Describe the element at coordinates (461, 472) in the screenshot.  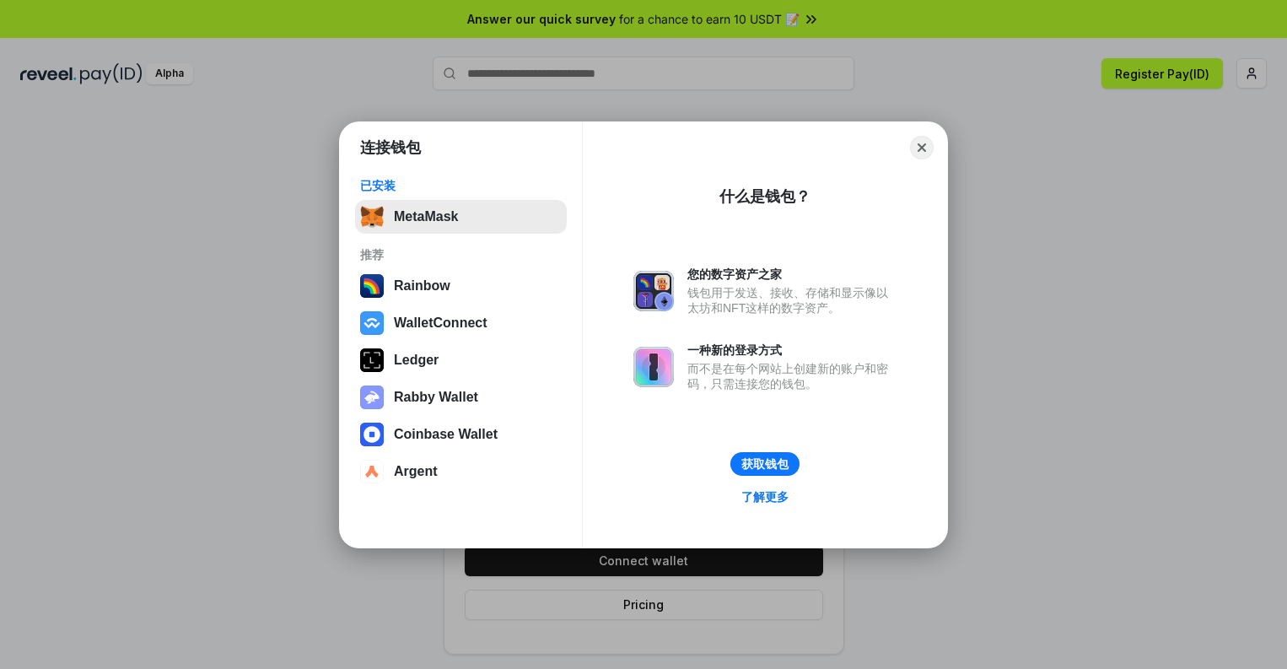
I see `button: Argent` at that location.